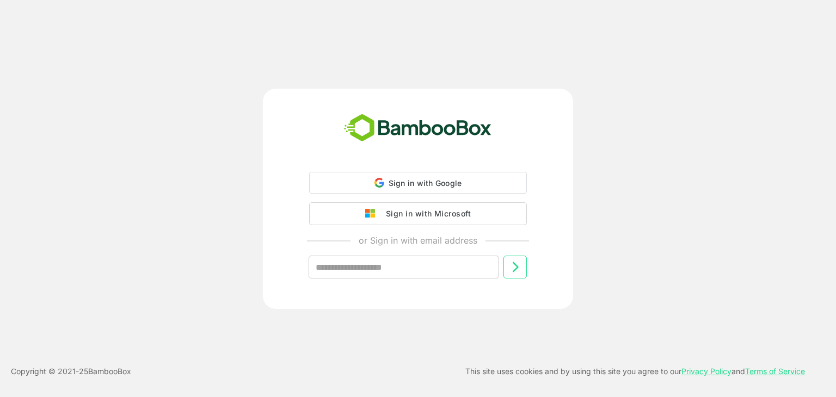  Describe the element at coordinates (775, 371) in the screenshot. I see `a: Terms of Service` at that location.